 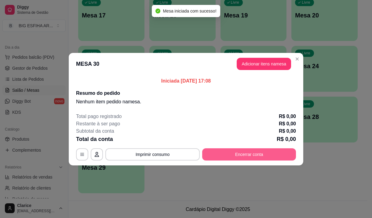 What do you see at coordinates (189, 11) in the screenshot?
I see `span: Mesa iniciada com sucesso!` at bounding box center [189, 11].